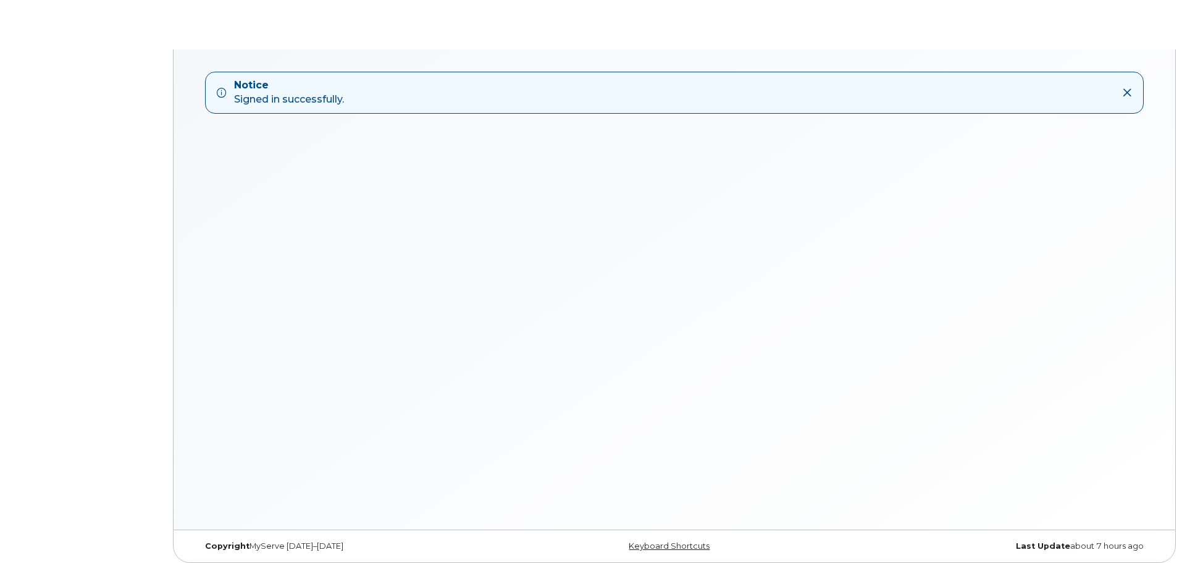 This screenshot has height=563, width=1182. Describe the element at coordinates (669, 545) in the screenshot. I see `a: Keyboard Shortcuts` at that location.